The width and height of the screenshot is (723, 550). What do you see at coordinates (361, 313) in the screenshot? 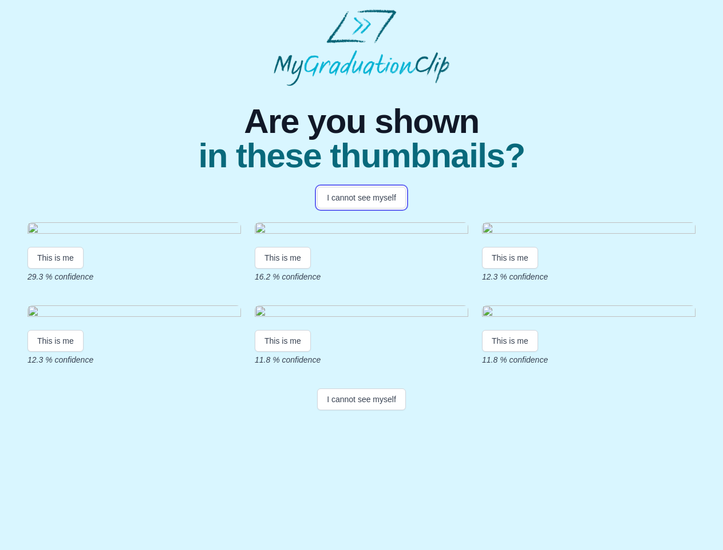
I see `img: 948264644564b90a725a33f71b74564a113ffd98.gif` at bounding box center [361, 313].